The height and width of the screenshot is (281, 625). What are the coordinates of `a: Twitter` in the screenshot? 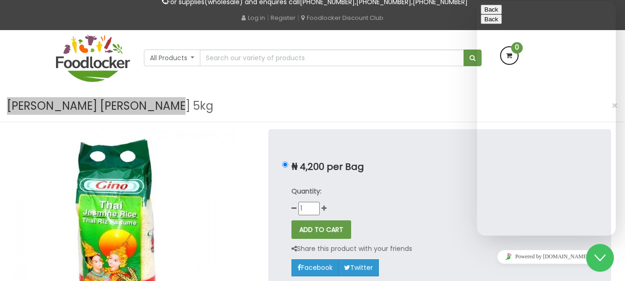 It's located at (359, 267).